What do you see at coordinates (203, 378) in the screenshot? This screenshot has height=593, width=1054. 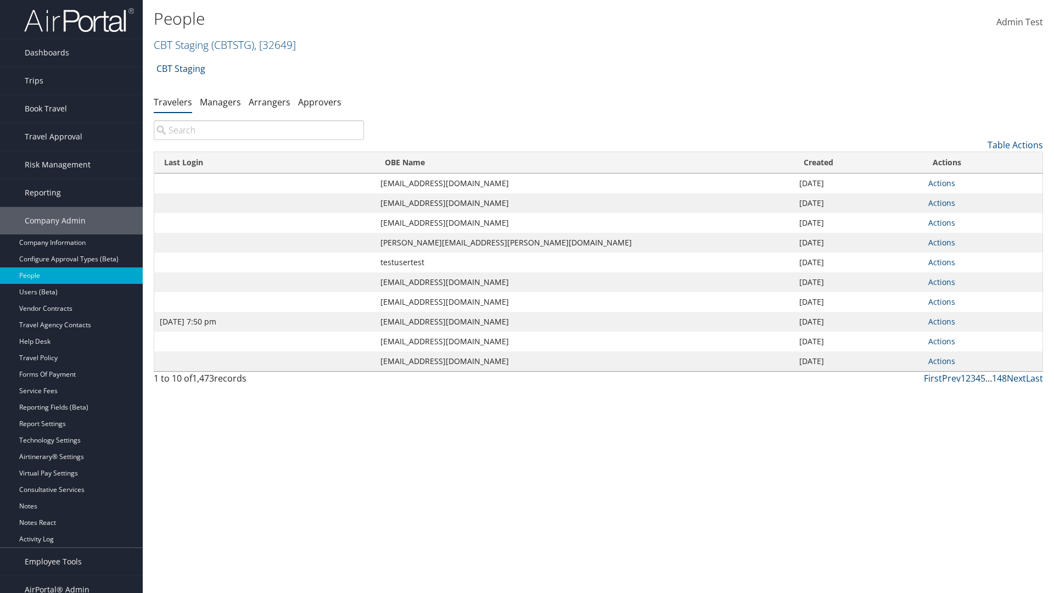 I see `span: 1,473` at bounding box center [203, 378].